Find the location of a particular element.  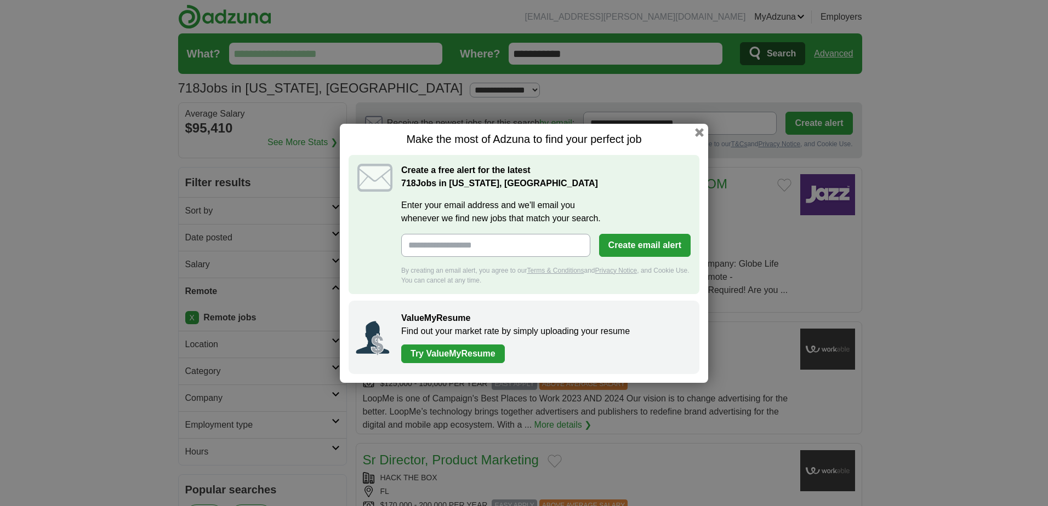

button: Create email alert is located at coordinates (644, 245).